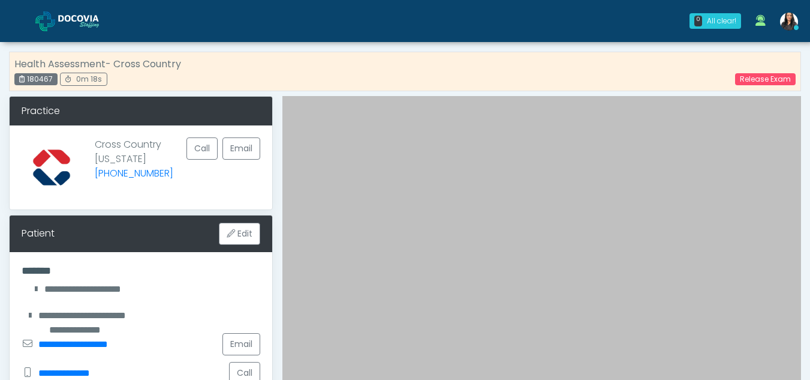 Image resolution: width=810 pixels, height=380 pixels. Describe the element at coordinates (28, 23) in the screenshot. I see `button: Open LiveChat chat widget` at that location.